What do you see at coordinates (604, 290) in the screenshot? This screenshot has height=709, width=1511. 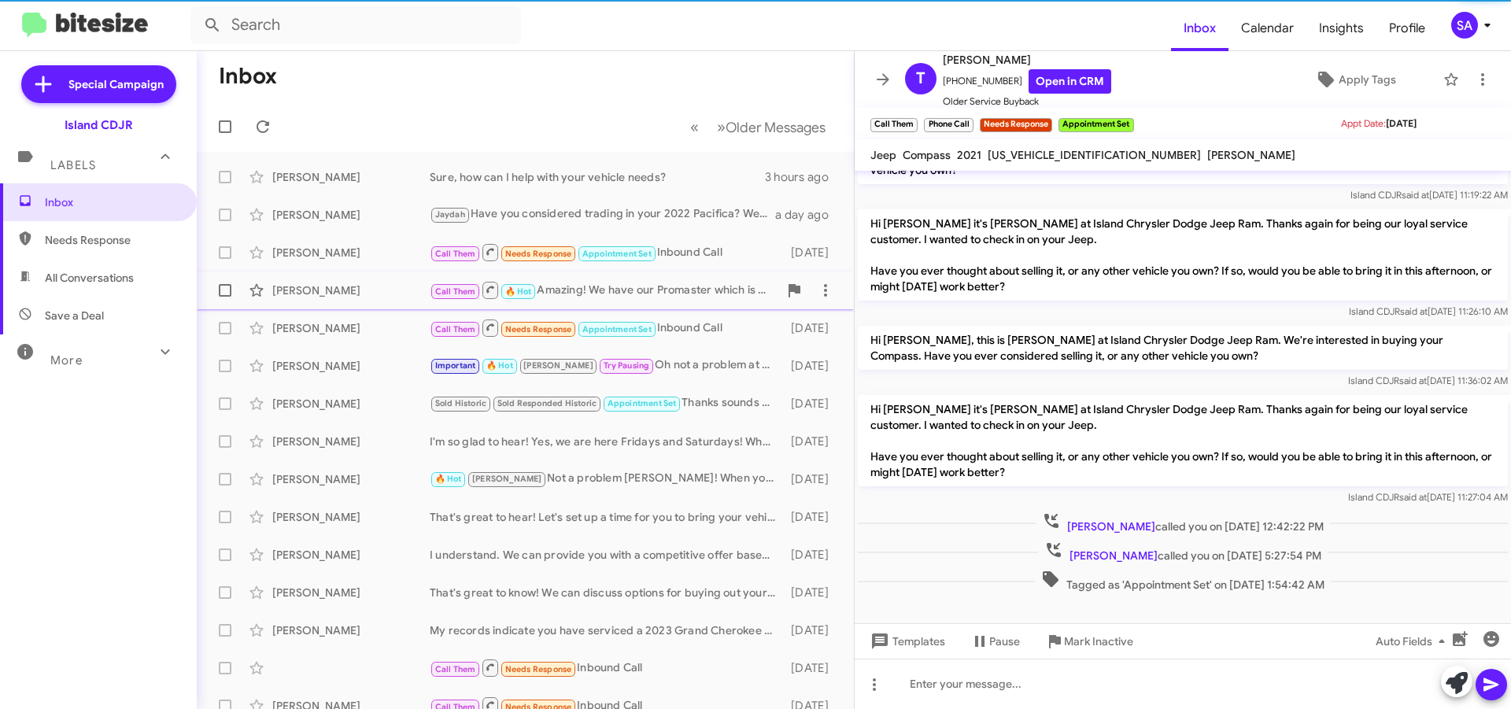 I see `div: Amazing! We have our Promaster which is comparable to the Ford Transit! When are you able to stop...` at bounding box center [604, 290].